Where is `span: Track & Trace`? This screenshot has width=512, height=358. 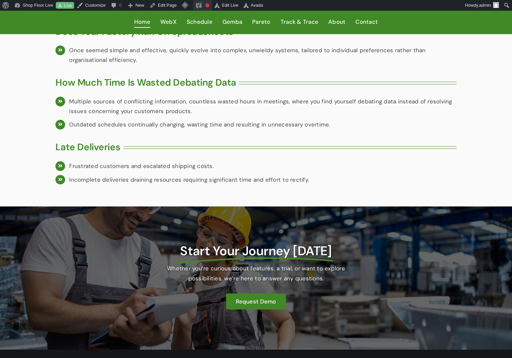
span: Track & Trace is located at coordinates (299, 22).